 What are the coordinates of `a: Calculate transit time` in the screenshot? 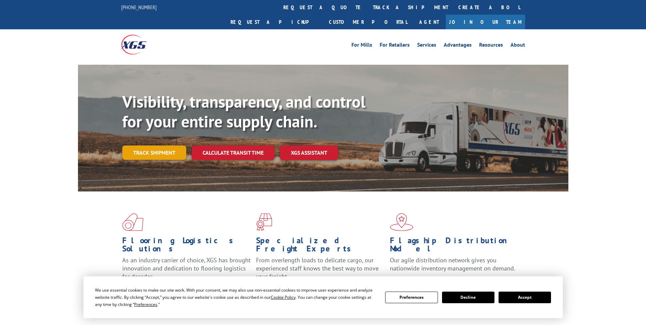 It's located at (233, 152).